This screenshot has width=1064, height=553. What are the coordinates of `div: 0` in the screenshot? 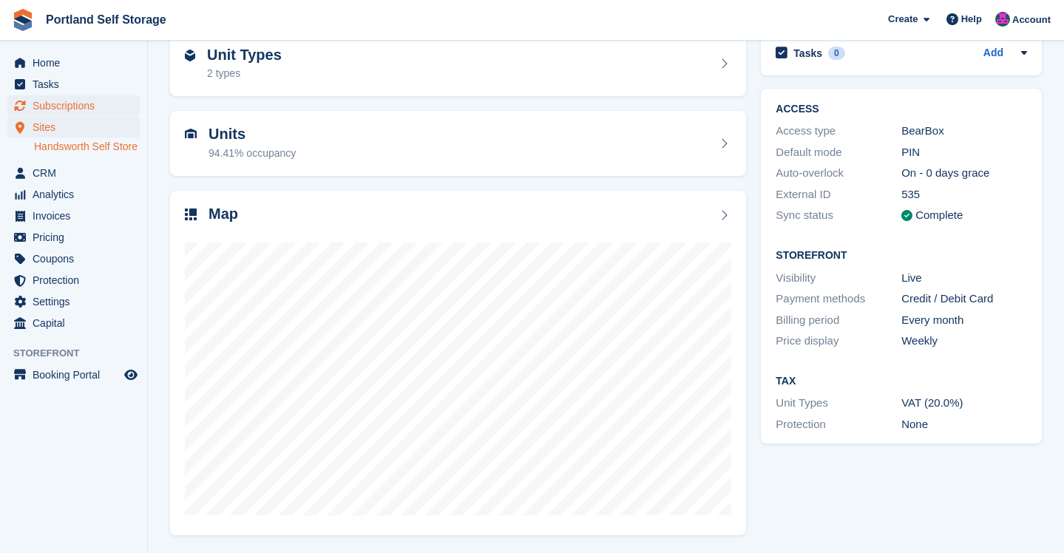 It's located at (837, 53).